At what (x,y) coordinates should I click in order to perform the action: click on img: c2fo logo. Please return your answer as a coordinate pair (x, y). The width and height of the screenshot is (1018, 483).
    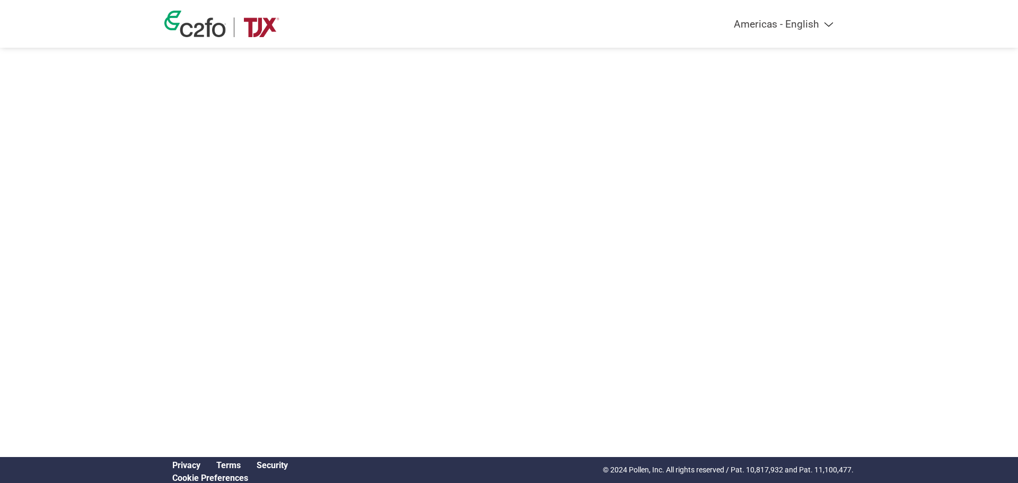
    Looking at the image, I should click on (195, 24).